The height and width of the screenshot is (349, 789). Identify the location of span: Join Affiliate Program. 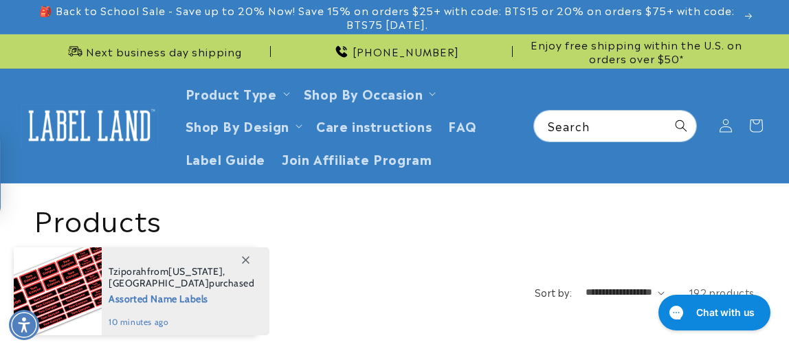
(357, 158).